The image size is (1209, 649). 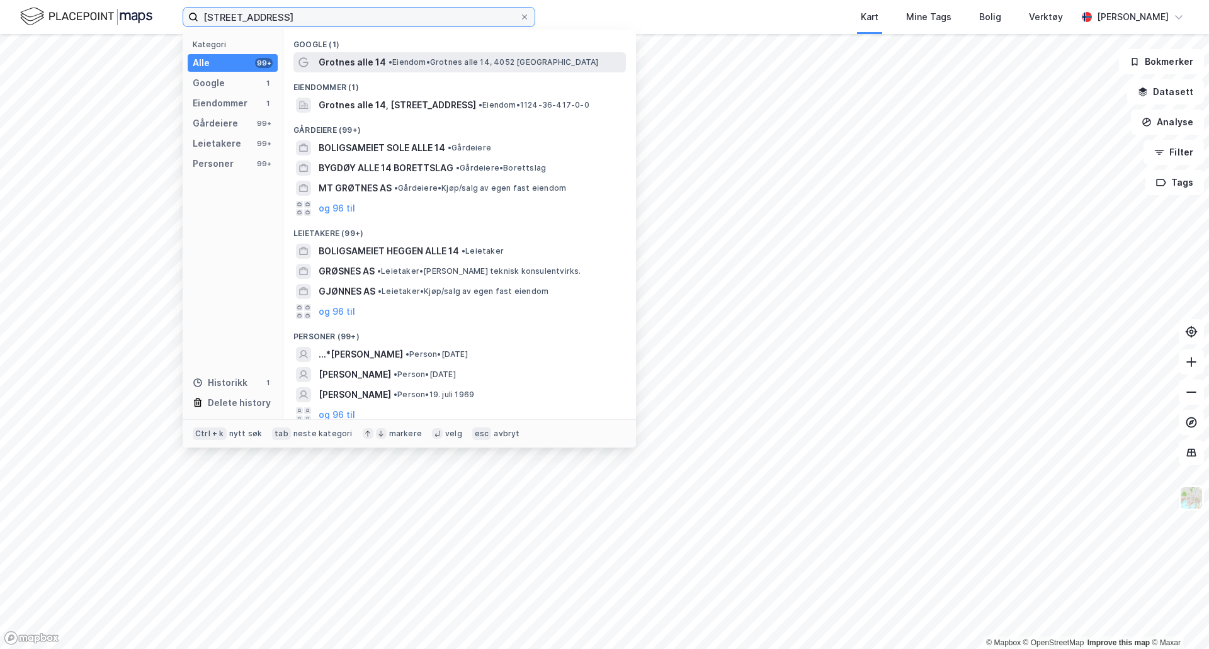 I want to click on input: Søk på adresse, matrikkel, gårdeiere, leietakere eller personer, so click(x=359, y=17).